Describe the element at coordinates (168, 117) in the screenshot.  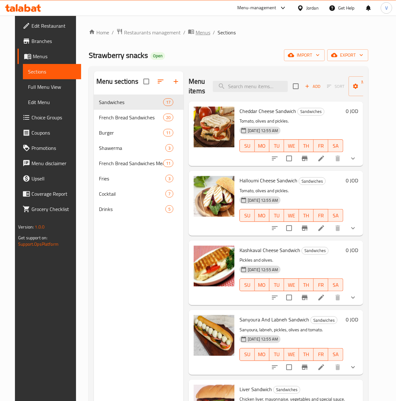
I see `span: 20` at that location.